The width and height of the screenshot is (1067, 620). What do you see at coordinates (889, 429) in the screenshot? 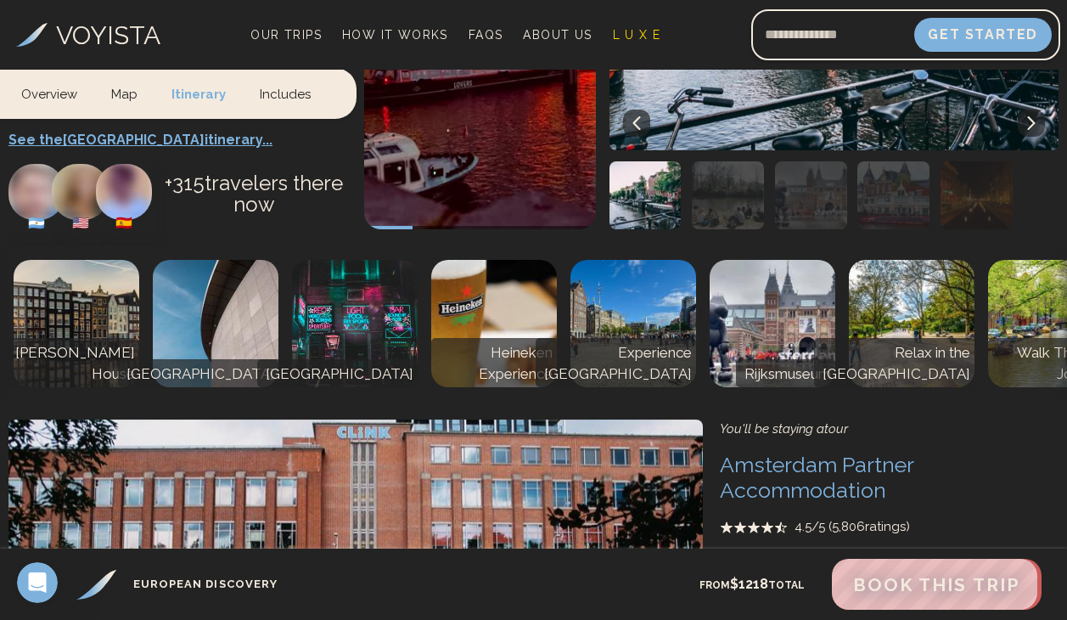
I see `div: You'll be staying at our` at bounding box center [889, 429].